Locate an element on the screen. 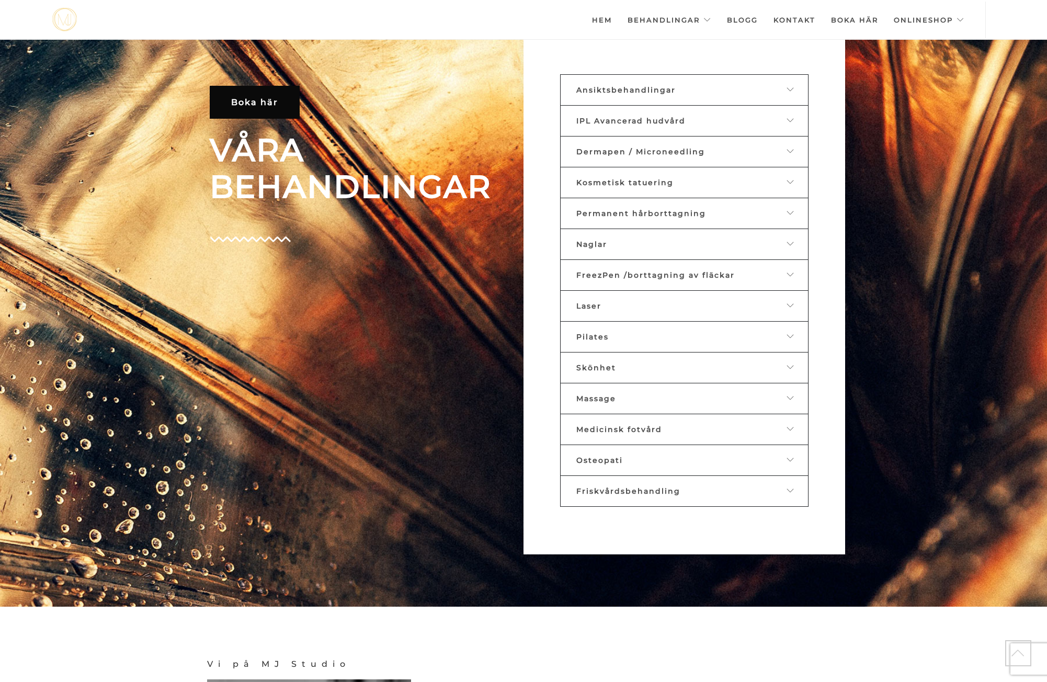 This screenshot has height=682, width=1047. span: Kosmetisk tatuering is located at coordinates (625, 182).